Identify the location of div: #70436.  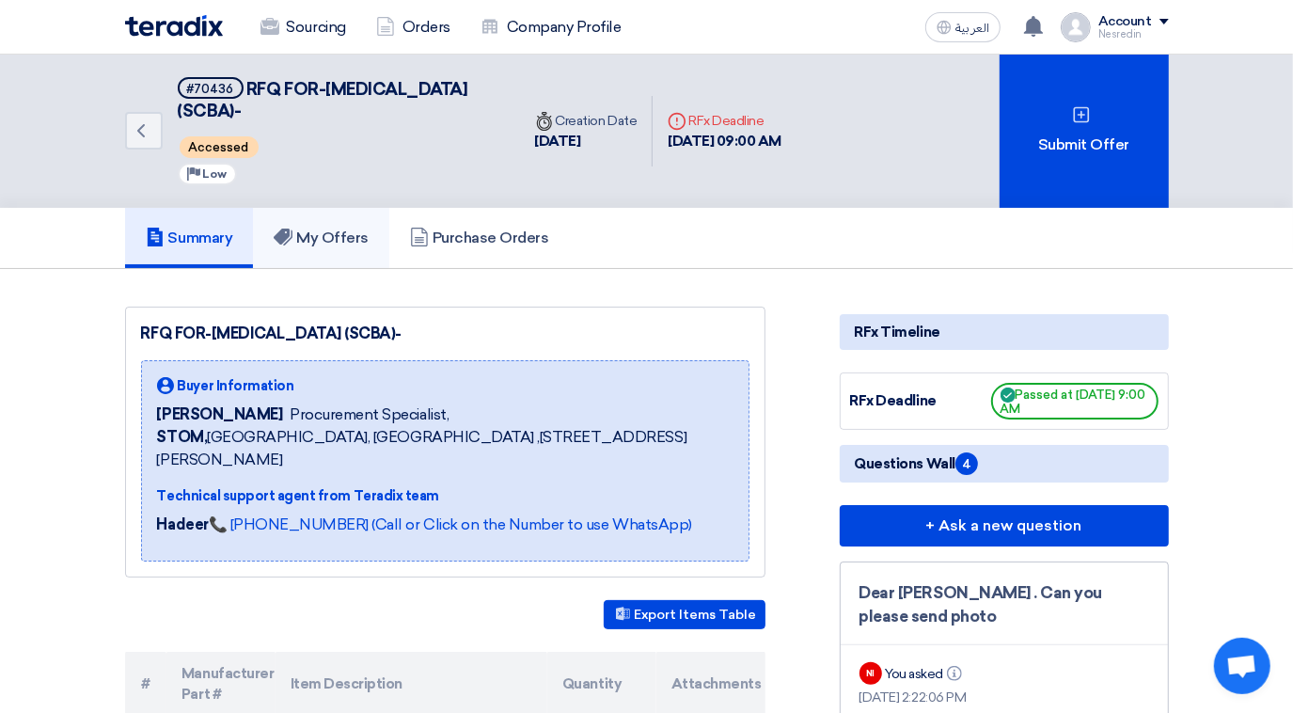
(211, 88).